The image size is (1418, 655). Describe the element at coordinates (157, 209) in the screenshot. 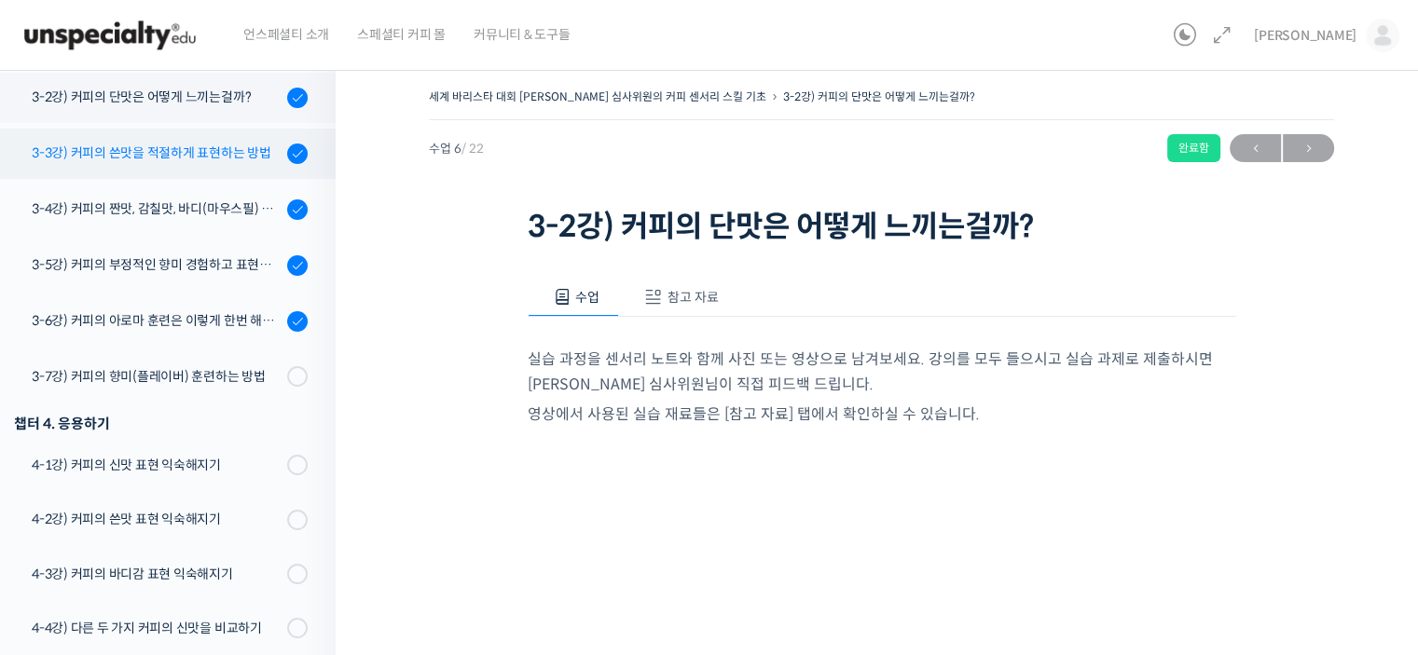

I see `div: 3-4강) 커피의 짠맛, 감칠맛, 바디(마우스필) 이해하고 표현하기` at that location.